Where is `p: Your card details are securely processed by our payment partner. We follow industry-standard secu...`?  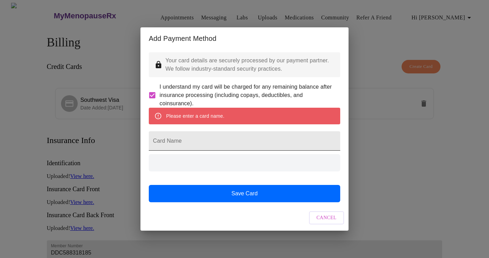
p: Your card details are securely processed by our payment partner. We follow industry-standard secu... is located at coordinates (250, 65).